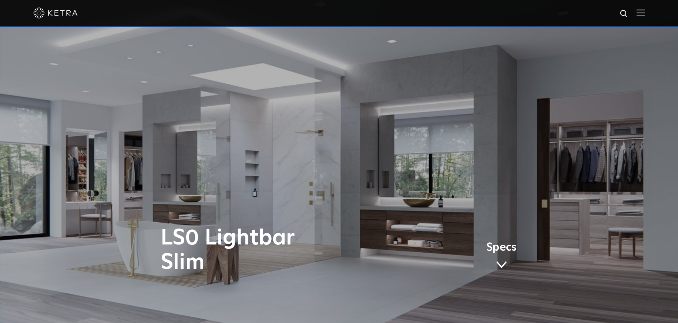  What do you see at coordinates (265, 250) in the screenshot?
I see `h1: LS0 Lightbar Slim` at bounding box center [265, 250].